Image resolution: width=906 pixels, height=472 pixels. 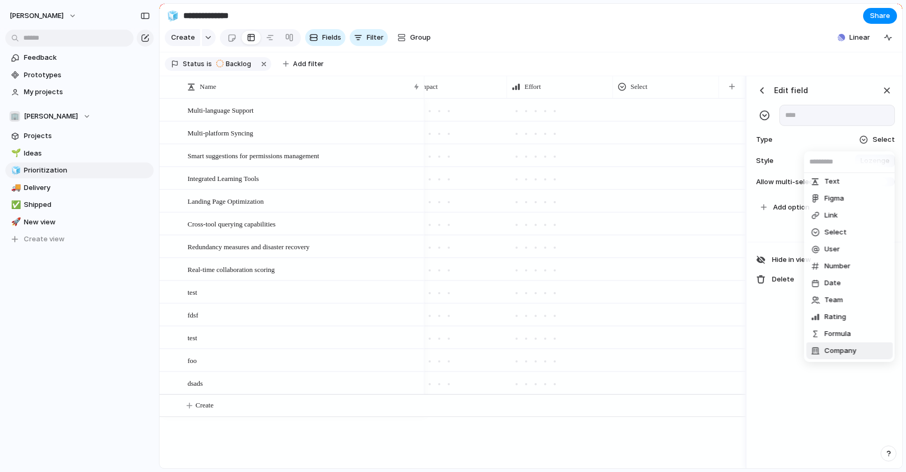 I want to click on span: Text, so click(x=832, y=182).